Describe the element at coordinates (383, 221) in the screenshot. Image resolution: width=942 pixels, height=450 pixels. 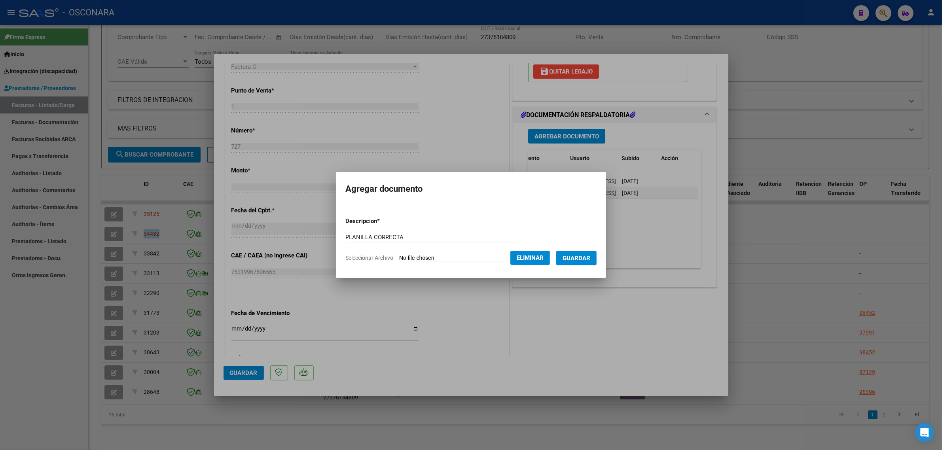
I see `p: Descripcion` at that location.